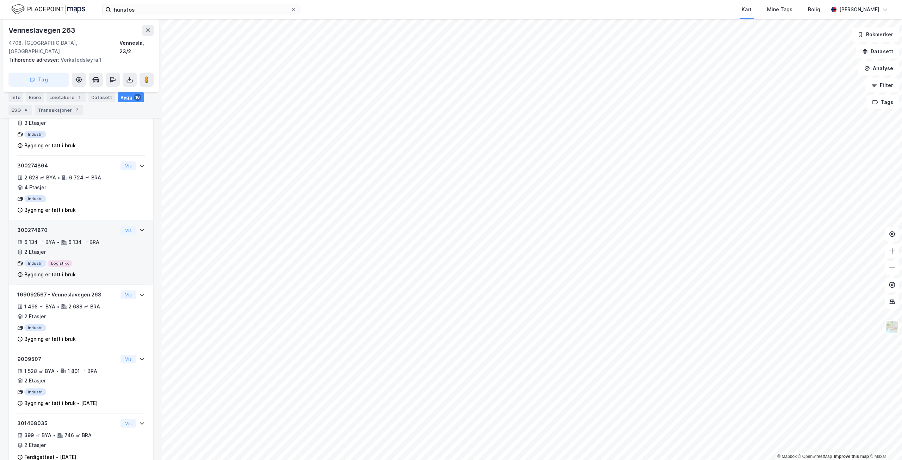 The width and height of the screenshot is (902, 460). Describe the element at coordinates (780, 10) in the screenshot. I see `div: Mine Tags` at that location.